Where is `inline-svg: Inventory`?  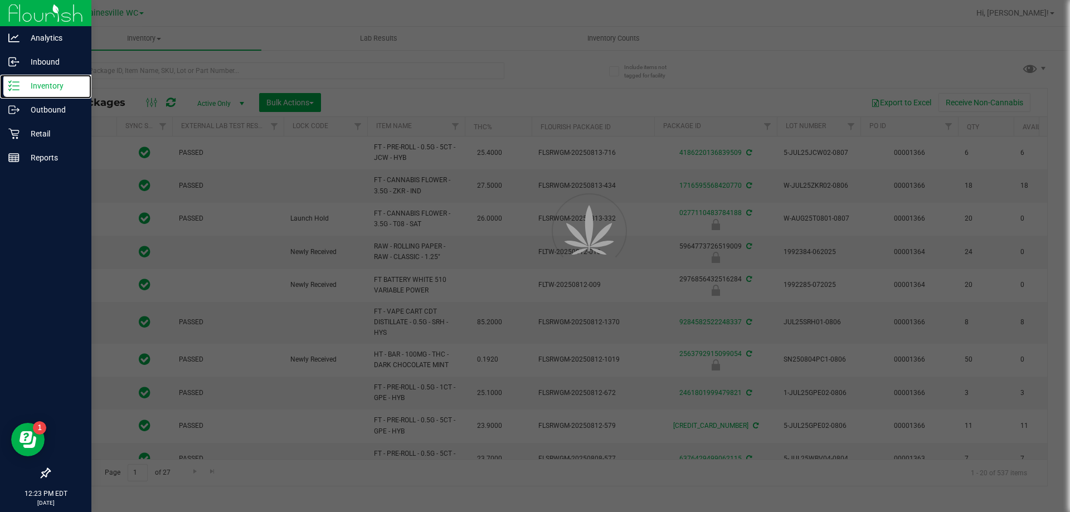
inline-svg: Inventory is located at coordinates (14, 86).